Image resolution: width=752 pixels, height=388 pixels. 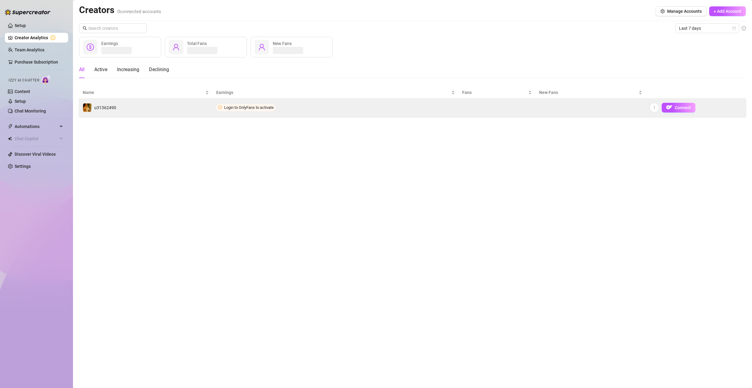 What do you see at coordinates (36, 62) in the screenshot?
I see `a: Purchase Subscription` at bounding box center [36, 62].